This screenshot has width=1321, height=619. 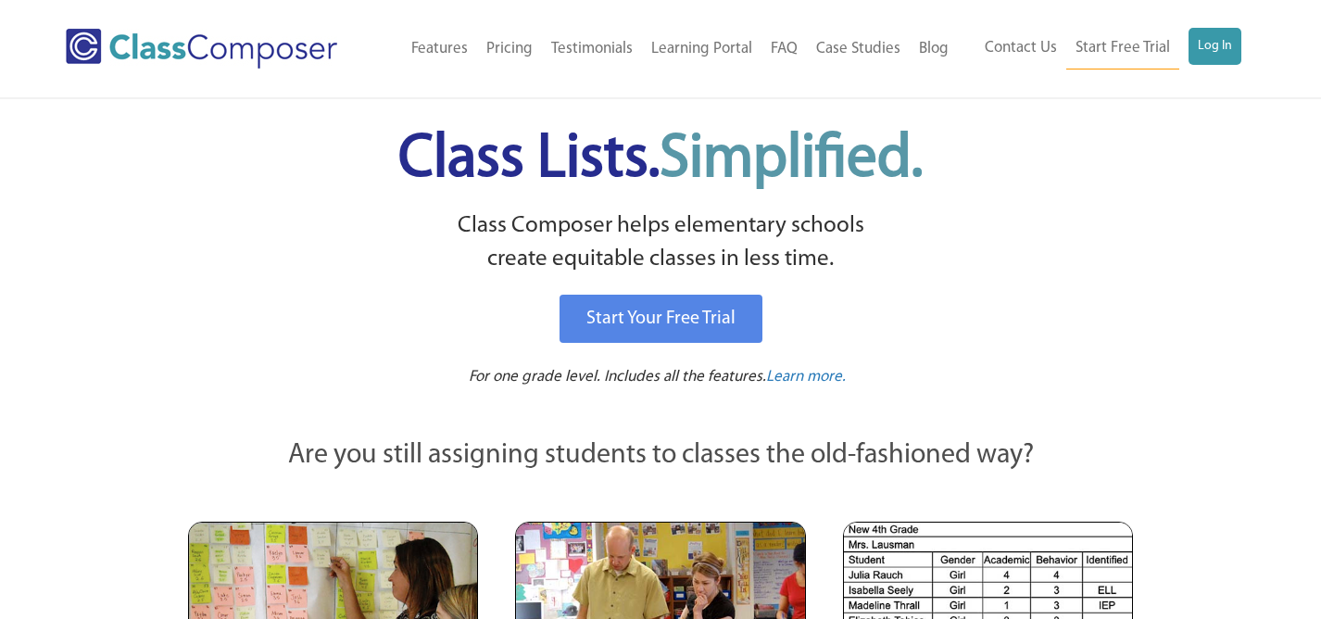 What do you see at coordinates (510, 49) in the screenshot?
I see `a: Pricing` at bounding box center [510, 49].